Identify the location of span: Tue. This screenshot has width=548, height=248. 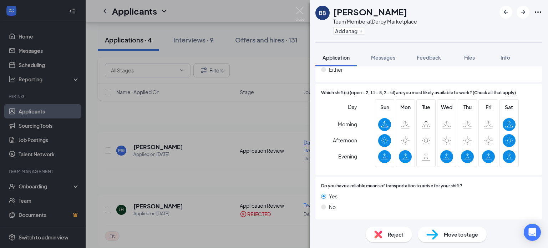
(426, 107).